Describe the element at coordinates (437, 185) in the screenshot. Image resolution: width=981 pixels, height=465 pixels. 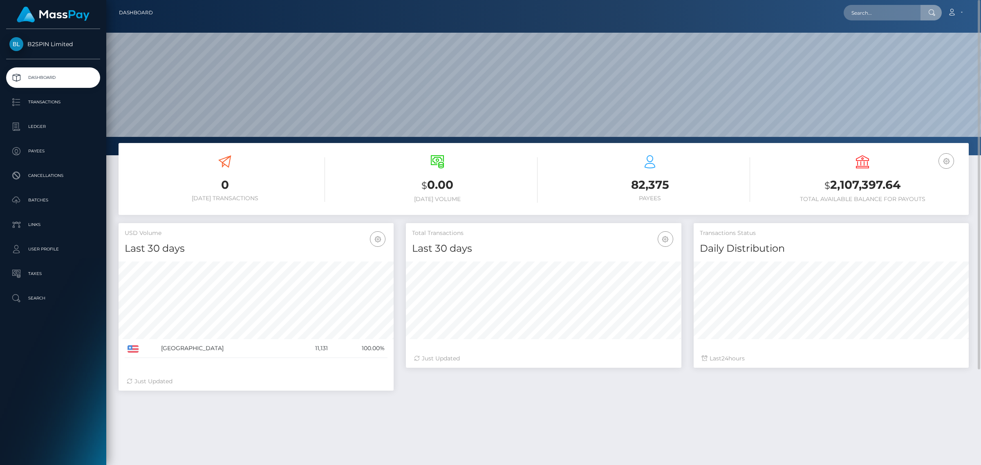
I see `h3: 0.00` at that location.